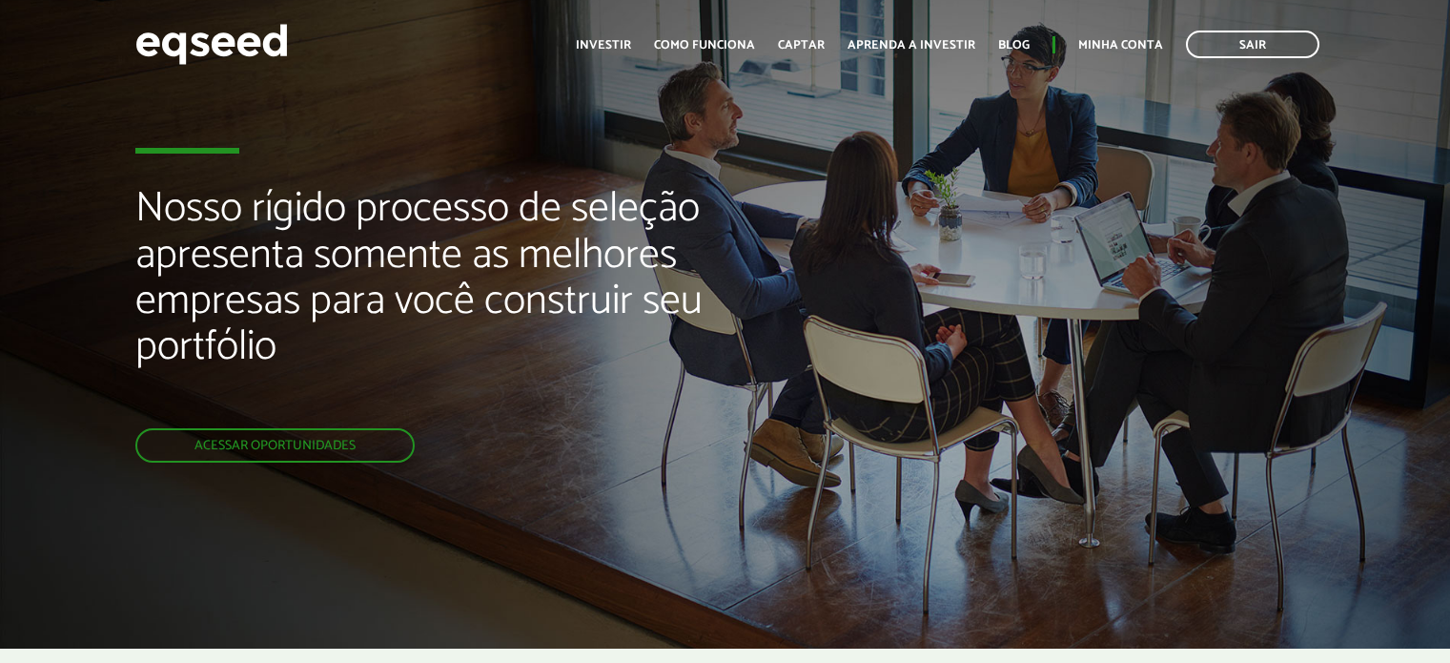  Describe the element at coordinates (212, 44) in the screenshot. I see `img: EqSeed` at that location.